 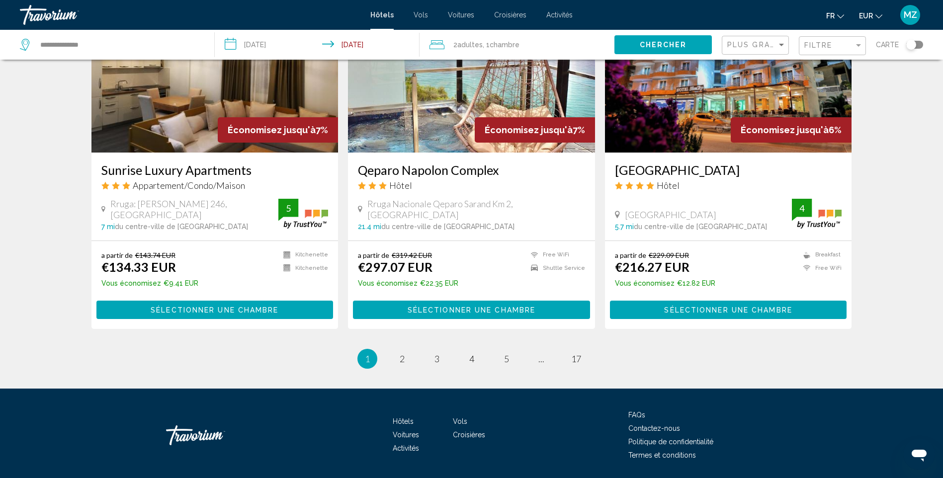 What do you see at coordinates (624, 227) in the screenshot?
I see `span: 5.7 mi` at bounding box center [624, 227].